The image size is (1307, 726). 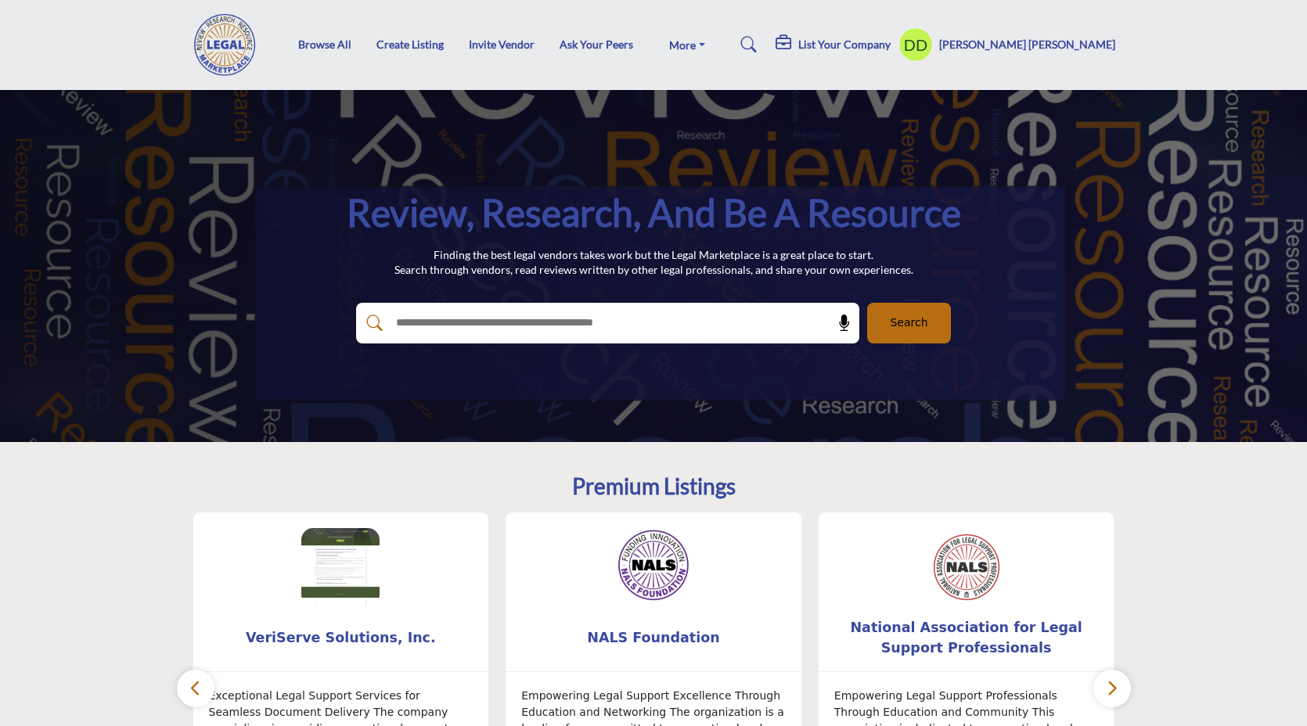 I want to click on b: NALS Foundation, so click(x=654, y=638).